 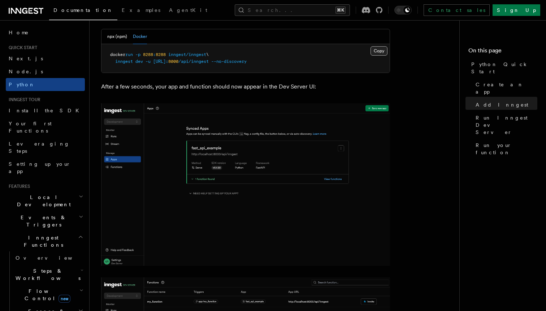 What do you see at coordinates (45, 147) in the screenshot?
I see `a: Leveraging Steps` at bounding box center [45, 147].